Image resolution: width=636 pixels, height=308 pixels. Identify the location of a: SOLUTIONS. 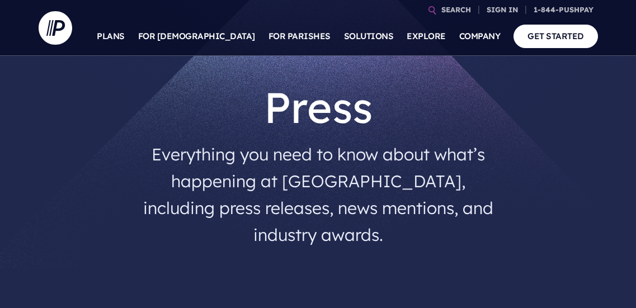
(368, 36).